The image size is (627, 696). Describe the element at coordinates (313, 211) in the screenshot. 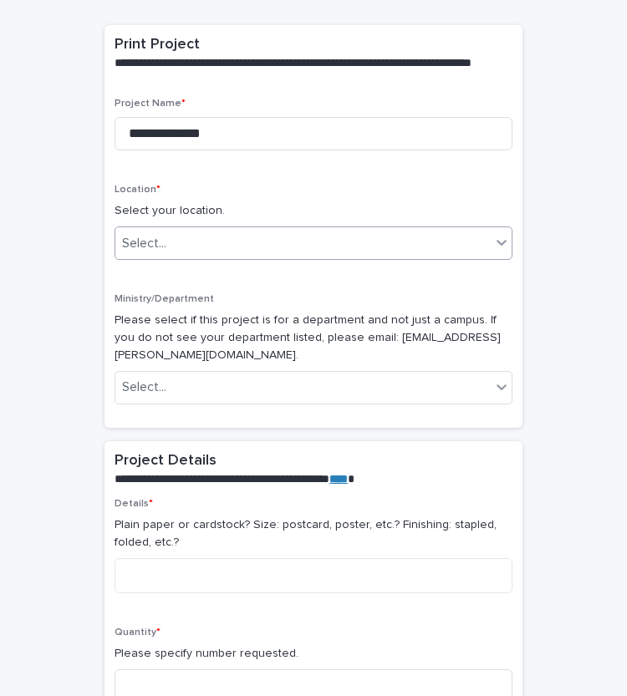

I see `p: Select your location.` at that location.